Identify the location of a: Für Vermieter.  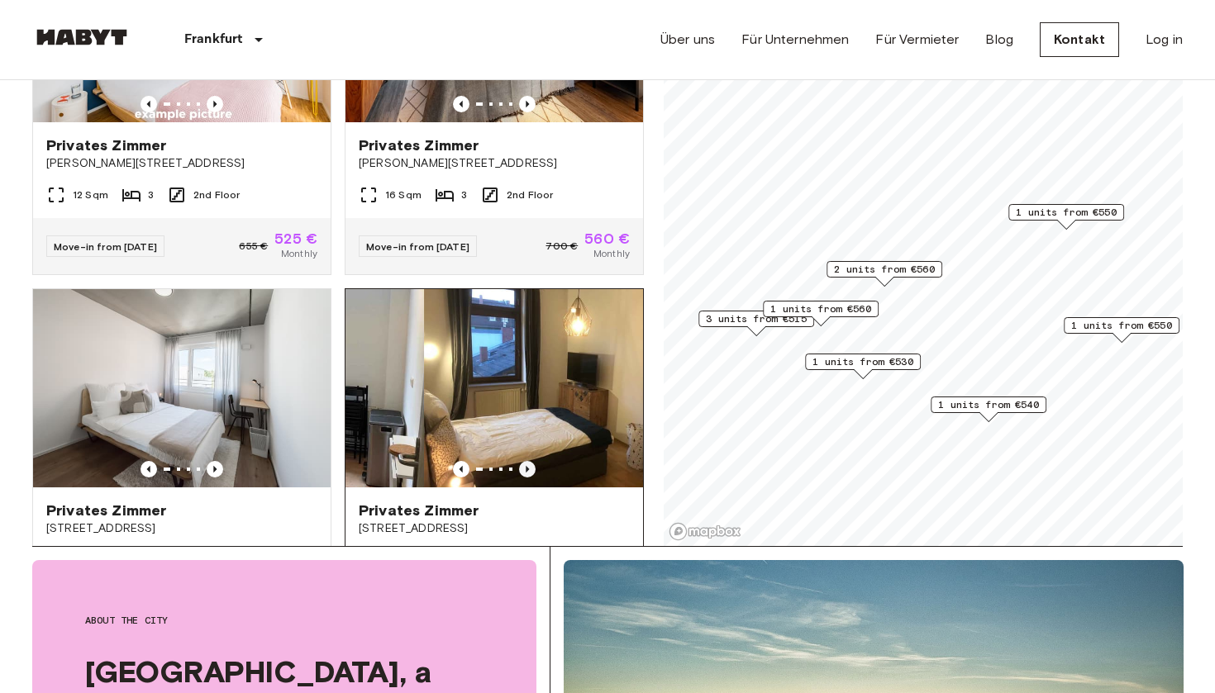
(917, 40).